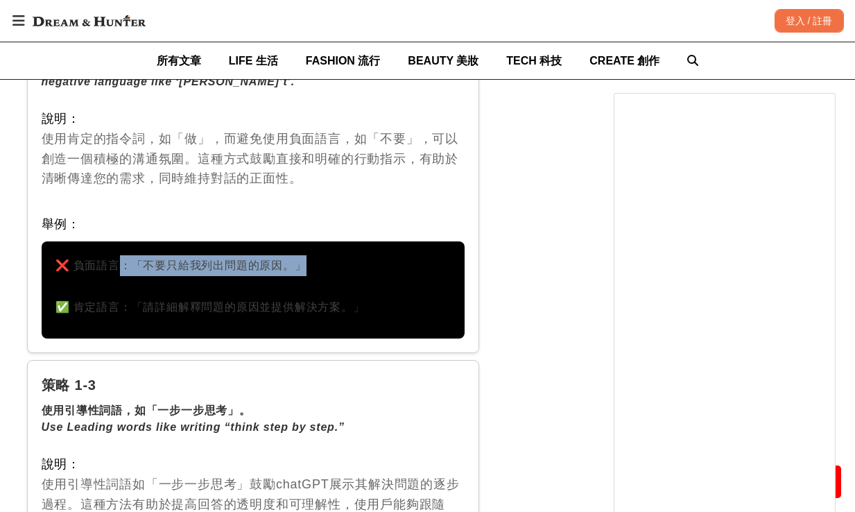  What do you see at coordinates (89, 21) in the screenshot?
I see `img: Dream & Hunter` at bounding box center [89, 21].